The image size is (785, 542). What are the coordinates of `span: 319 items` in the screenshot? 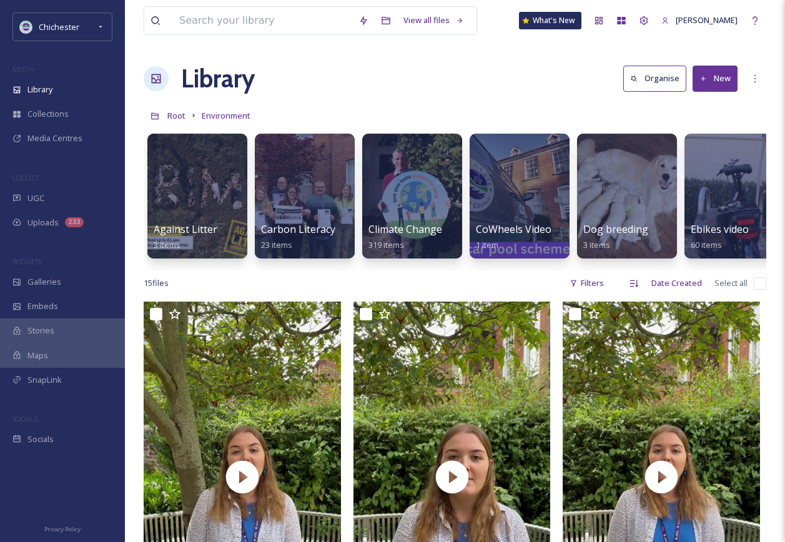 It's located at (386, 245).